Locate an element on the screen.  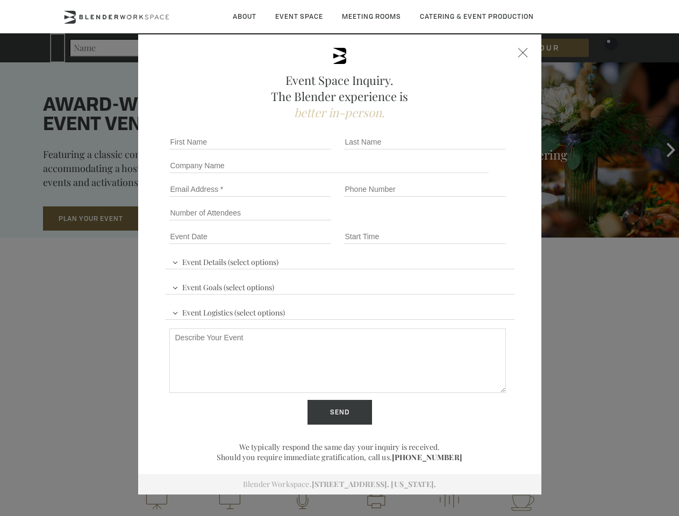
p: We typically respond the same day your inquiry is received. is located at coordinates (340, 446).